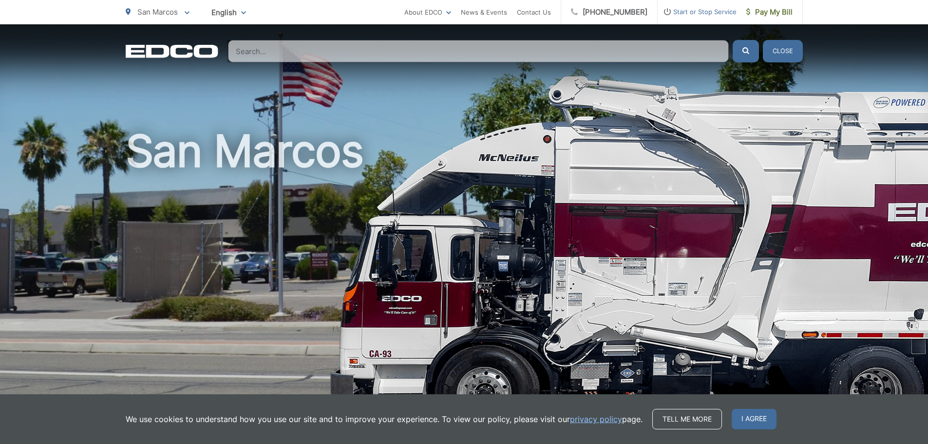 The image size is (928, 444). I want to click on a: privacy policy, so click(596, 419).